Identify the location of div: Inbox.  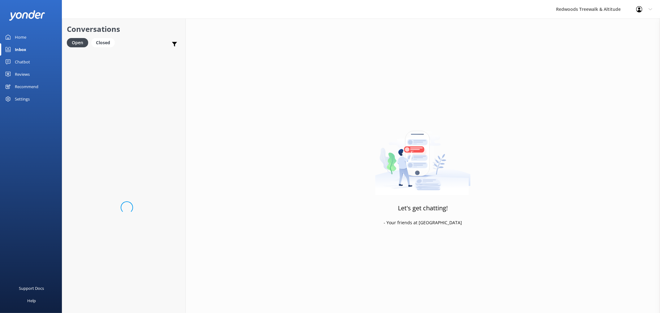
(20, 50).